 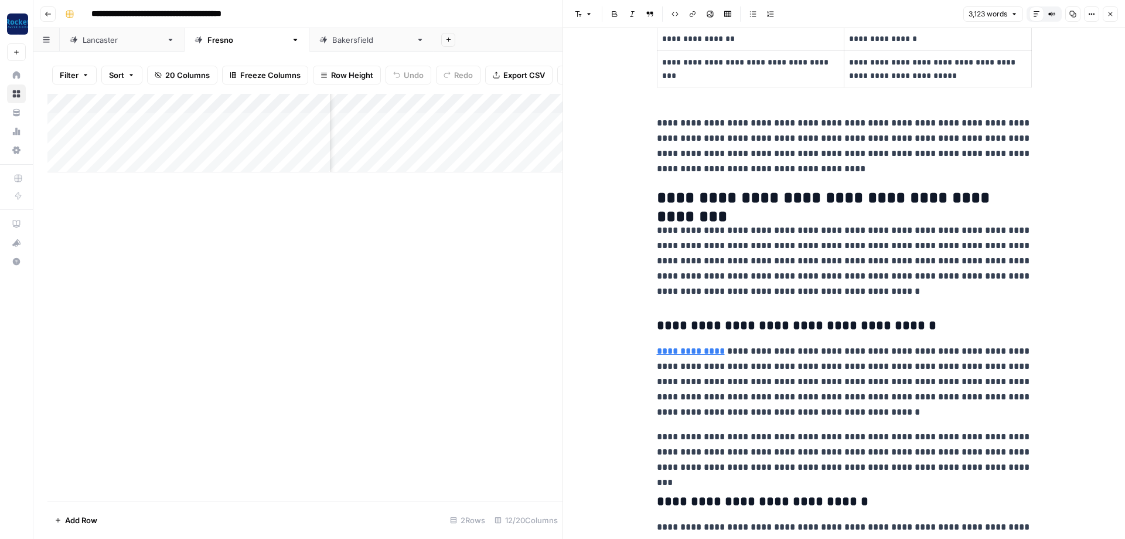 What do you see at coordinates (182, 75) in the screenshot?
I see `button: 20 Columns` at bounding box center [182, 75].